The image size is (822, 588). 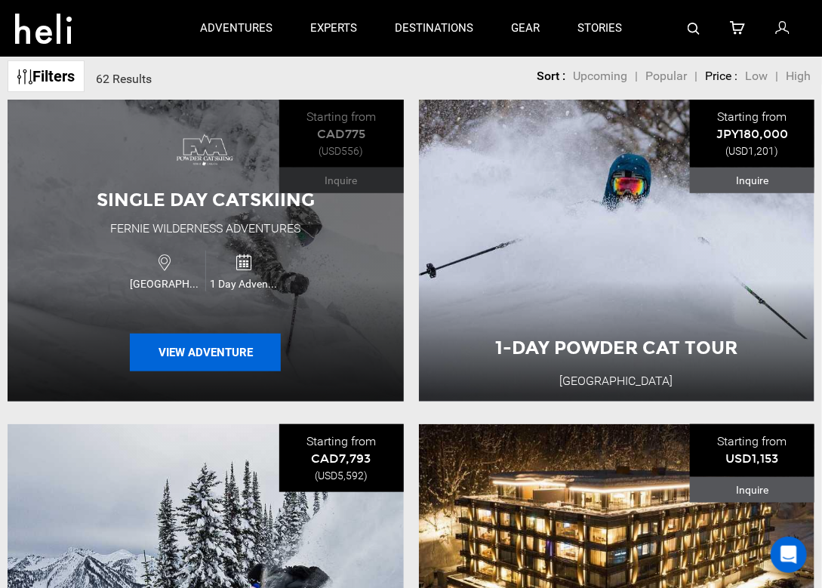 I want to click on div: Fernie Wilderness Adventures, so click(x=205, y=229).